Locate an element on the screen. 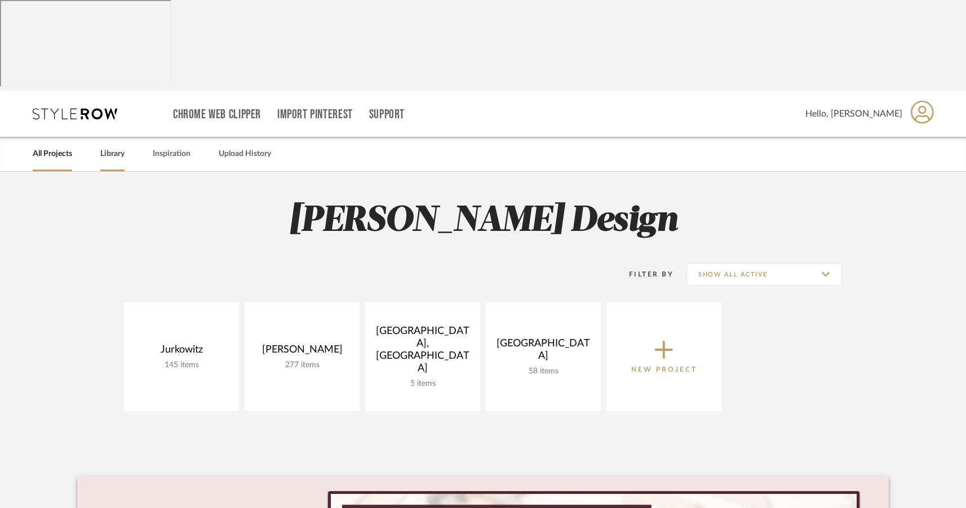 The width and height of the screenshot is (966, 508). div: 5 items is located at coordinates (423, 384).